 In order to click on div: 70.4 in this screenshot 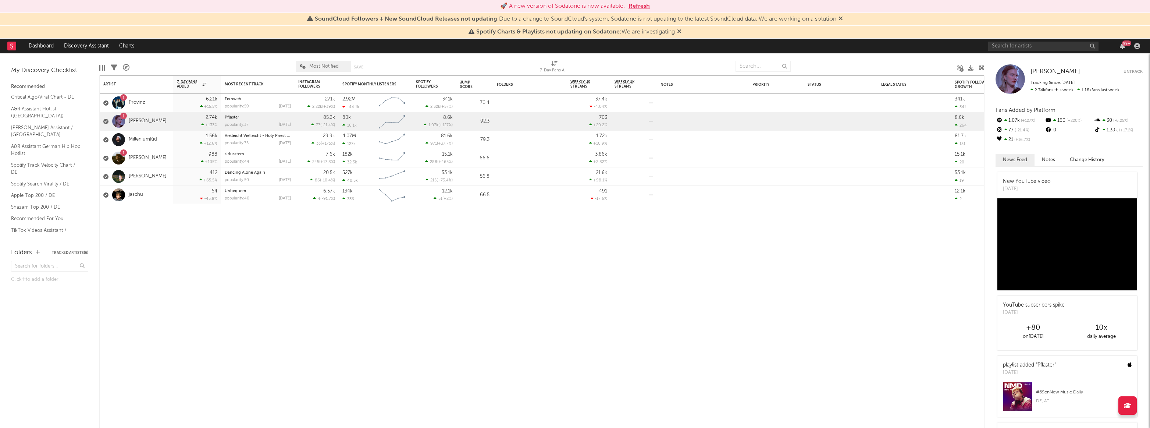, I will do `click(475, 103)`.